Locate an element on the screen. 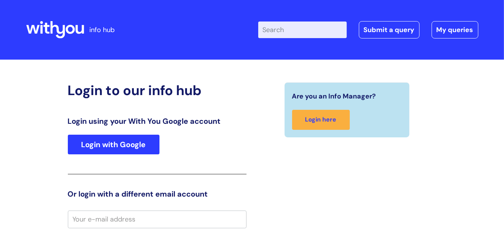  h3: Login using your With You Google account is located at coordinates (157, 121).